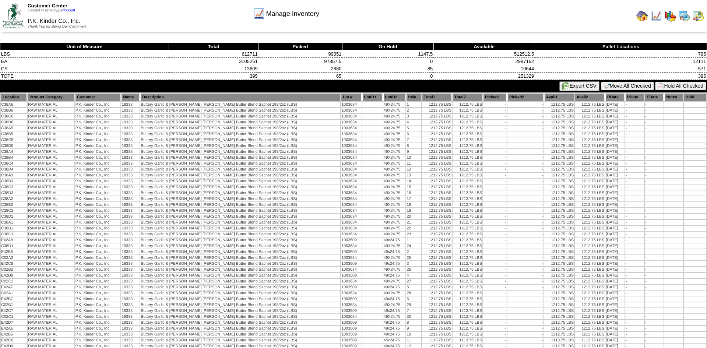 The height and width of the screenshot is (348, 707). What do you see at coordinates (414, 169) in the screenshot?
I see `td: 12` at bounding box center [414, 169].